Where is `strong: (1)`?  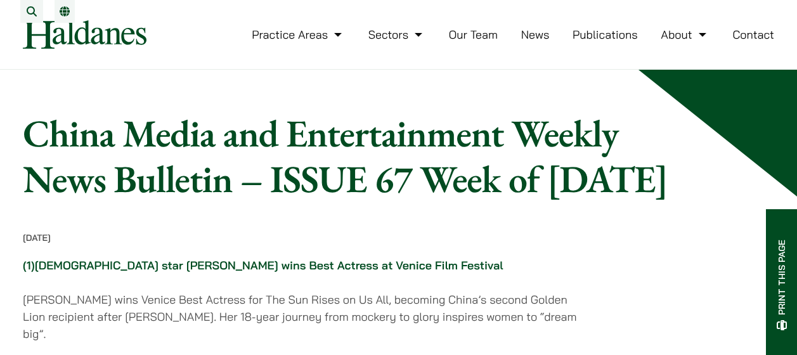
strong: (1) is located at coordinates (29, 265).